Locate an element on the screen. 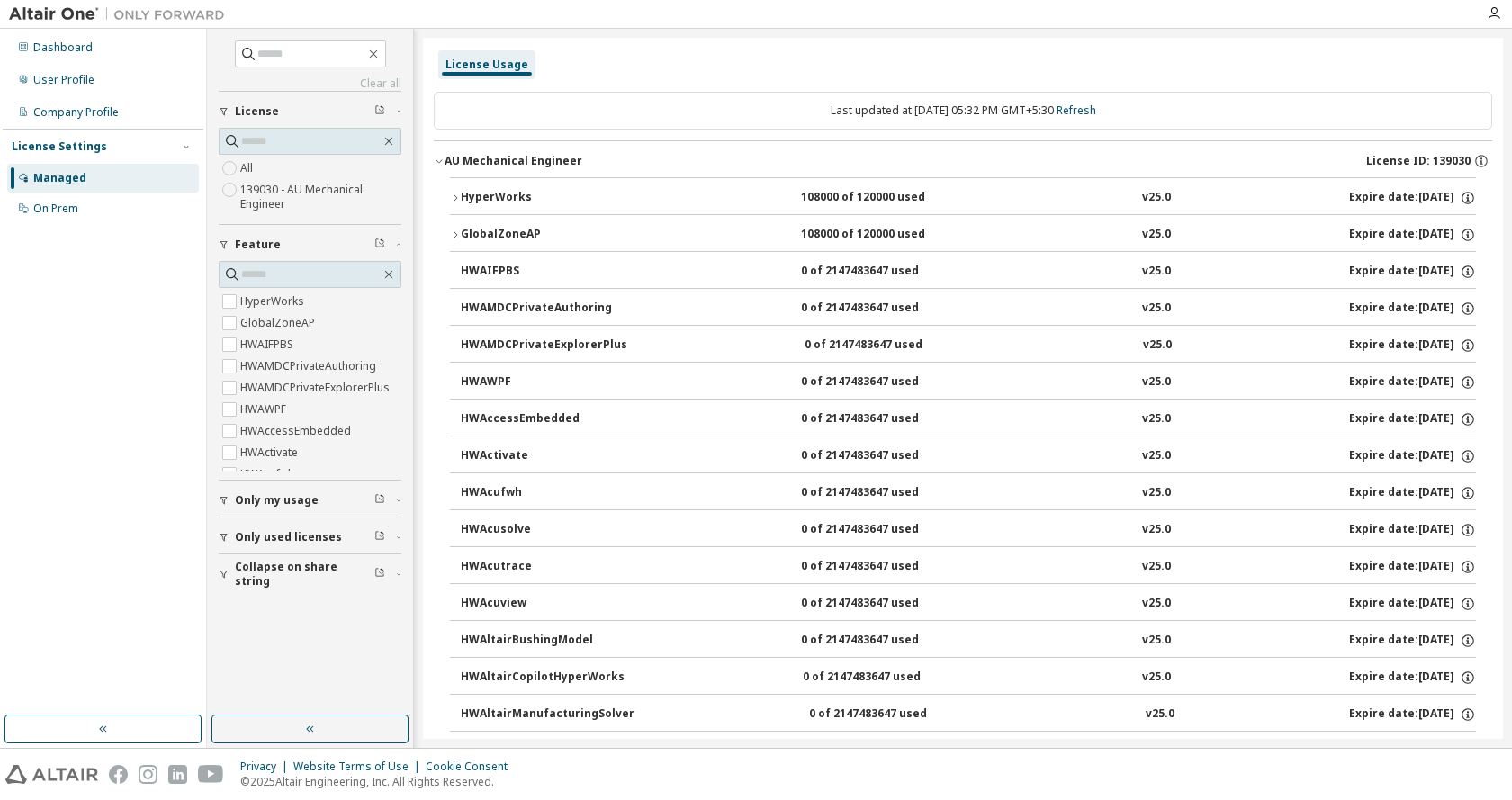 The image size is (1512, 800). span: Collapse on share string is located at coordinates (304, 575).